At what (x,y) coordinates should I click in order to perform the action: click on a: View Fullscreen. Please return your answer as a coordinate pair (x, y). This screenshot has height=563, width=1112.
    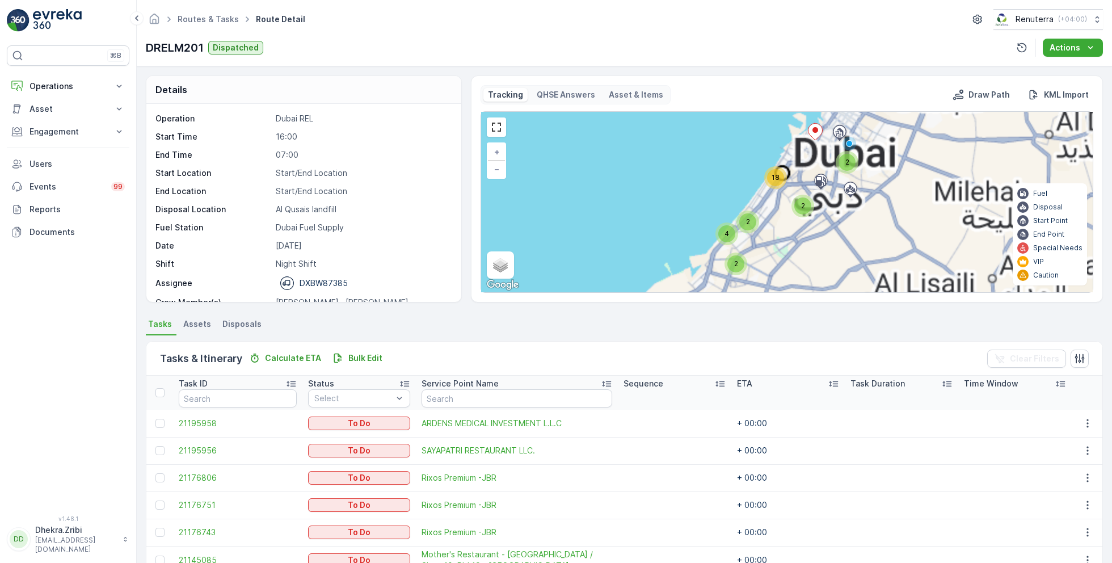
    Looking at the image, I should click on (497, 127).